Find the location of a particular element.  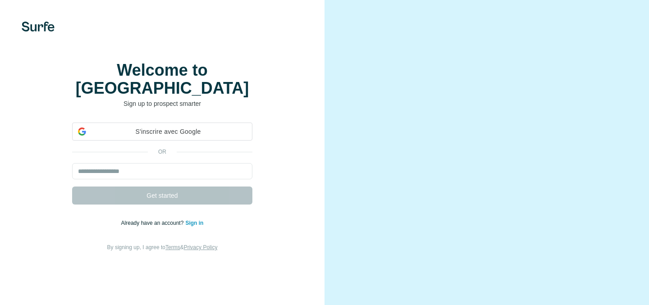

a: Privacy Policy is located at coordinates (201, 247).